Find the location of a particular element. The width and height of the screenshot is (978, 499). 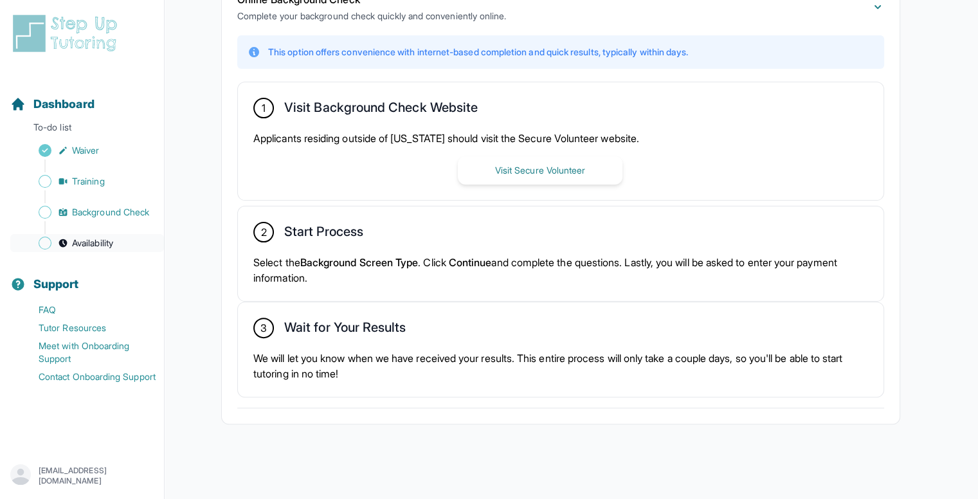

a: Training is located at coordinates (87, 181).